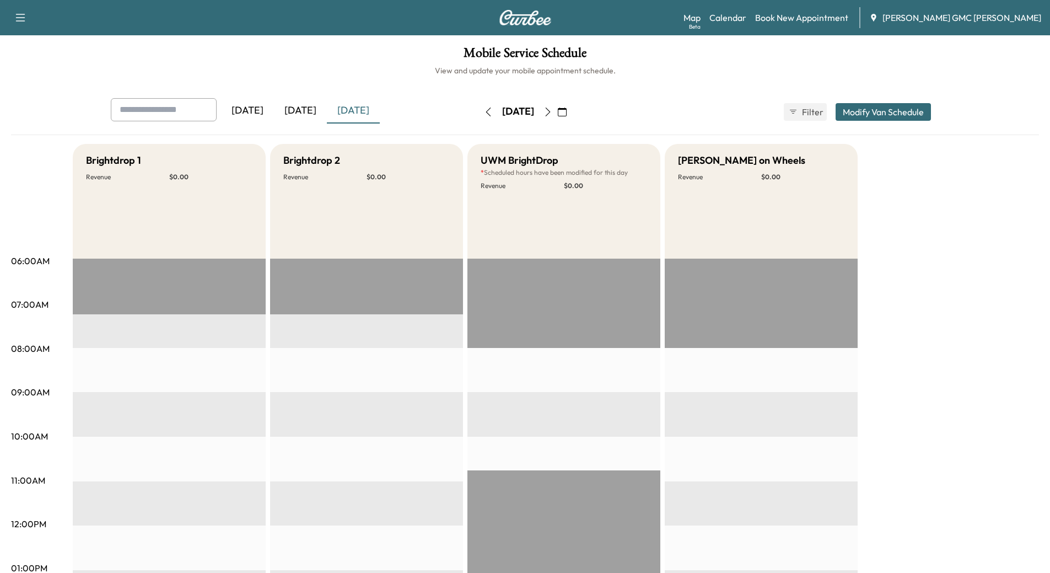  I want to click on p: 12:00PM, so click(29, 524).